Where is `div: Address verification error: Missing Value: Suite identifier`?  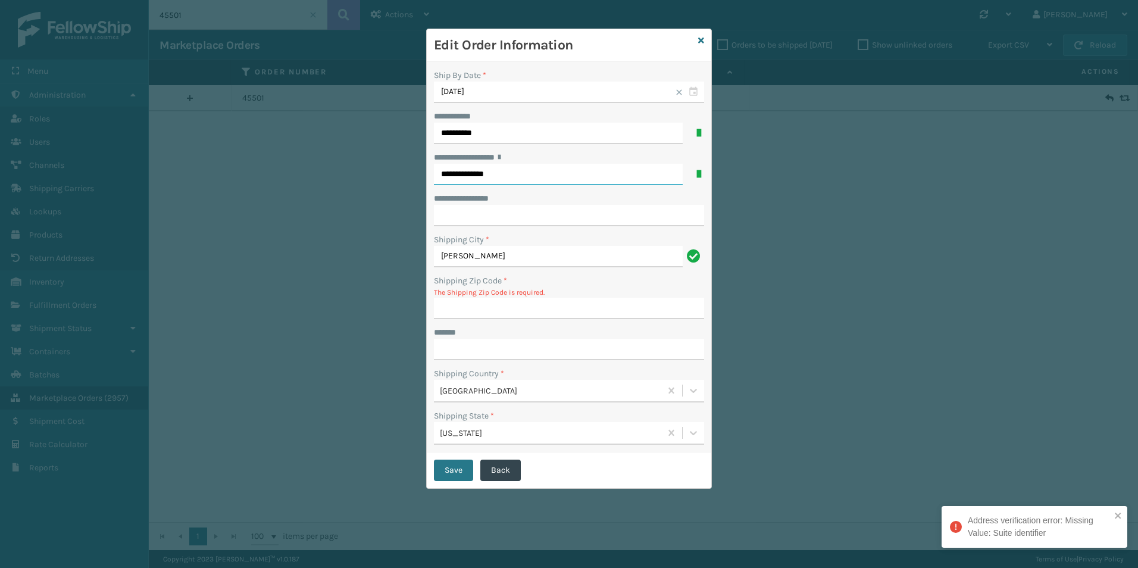 div: Address verification error: Missing Value: Suite identifier is located at coordinates (1039, 527).